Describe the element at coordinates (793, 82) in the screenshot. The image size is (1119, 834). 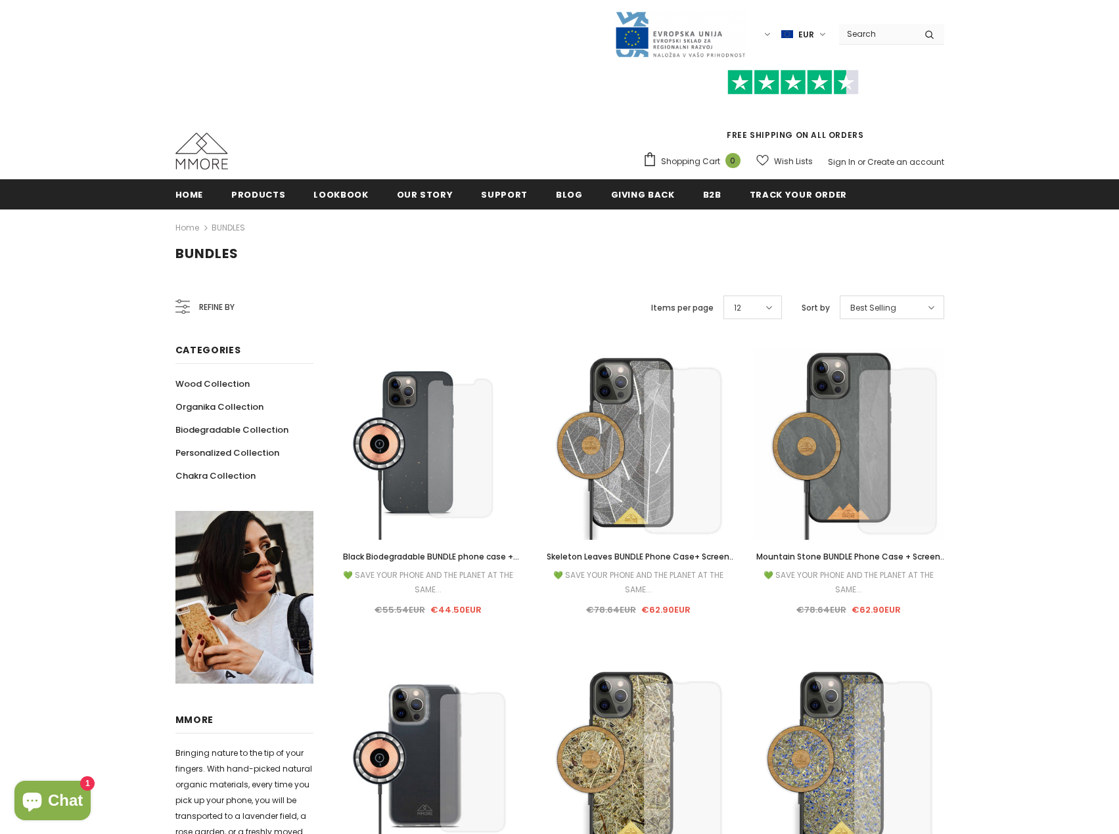
I see `img: Trust Pilot Stars` at that location.